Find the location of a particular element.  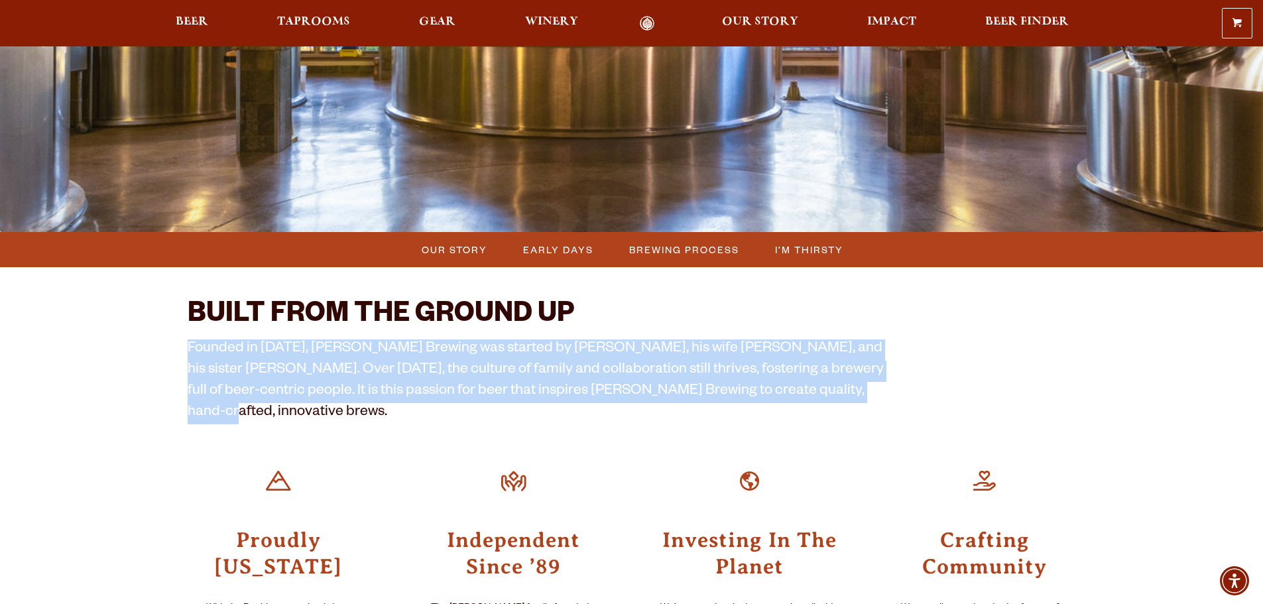

a: Early Days is located at coordinates (557, 249).